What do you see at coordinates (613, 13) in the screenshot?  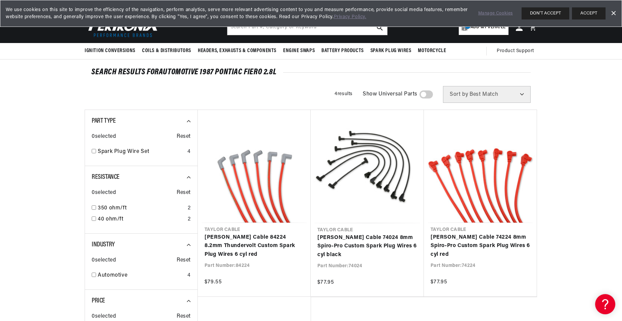 I see `a: Dismiss Banner` at bounding box center [613, 13].